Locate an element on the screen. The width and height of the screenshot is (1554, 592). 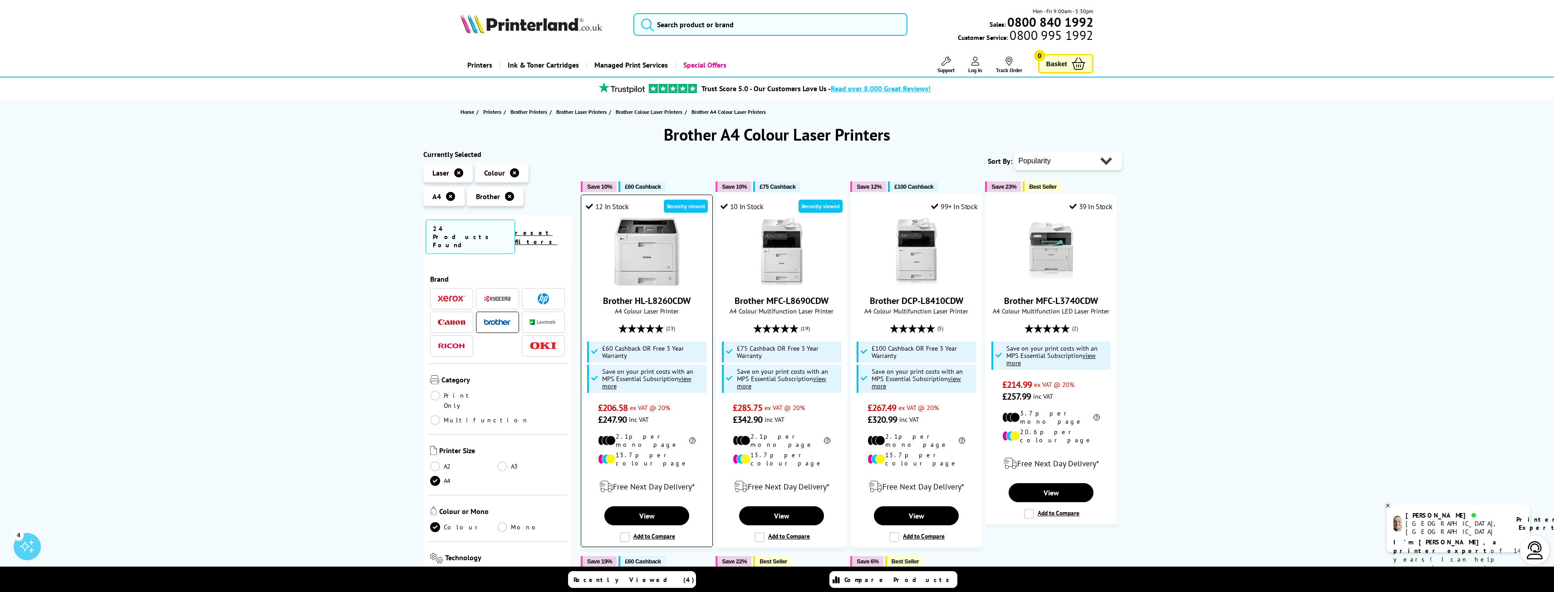
span: £342.90 is located at coordinates (747, 420).